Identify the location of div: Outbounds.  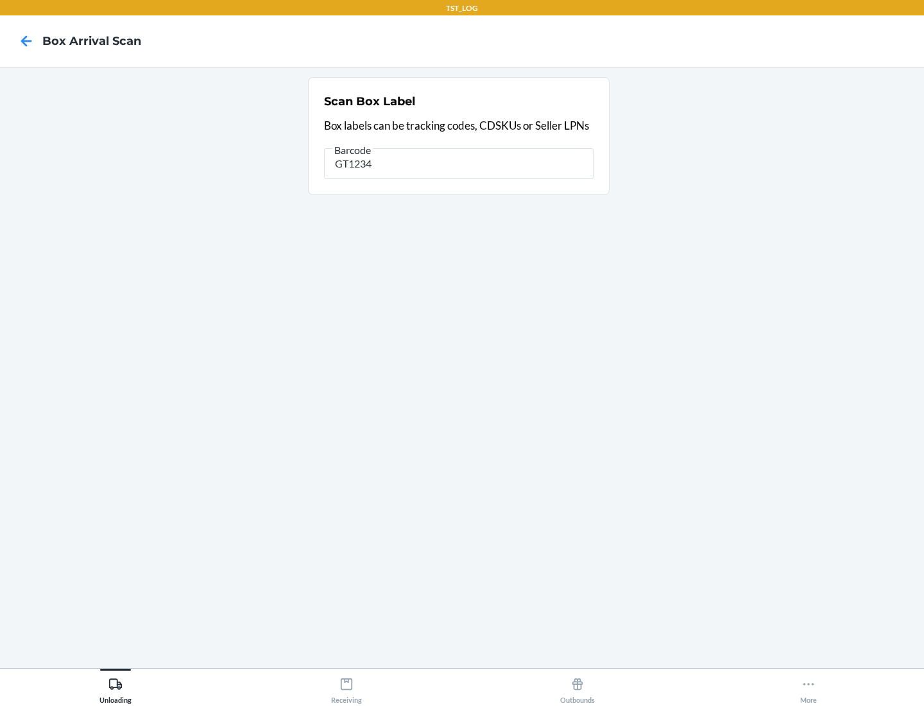
(578, 688).